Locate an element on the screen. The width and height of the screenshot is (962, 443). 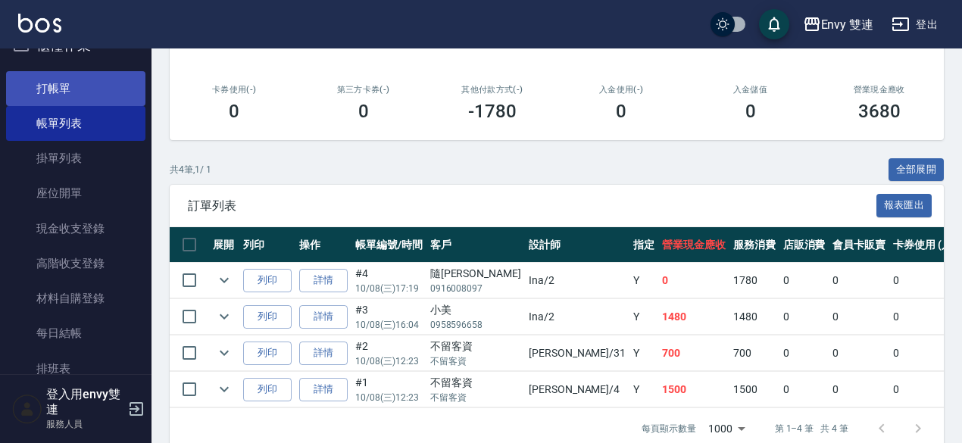
a: 座位開單 is located at coordinates (76, 193).